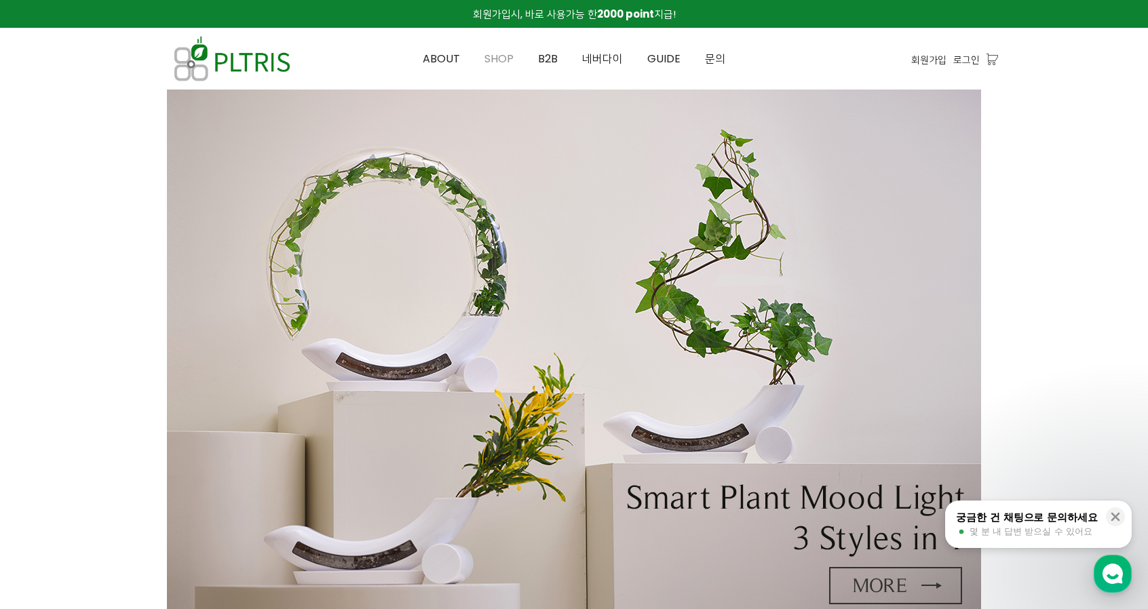 Image resolution: width=1148 pixels, height=609 pixels. Describe the element at coordinates (218, 456) in the screenshot. I see `span: 설정` at that location.